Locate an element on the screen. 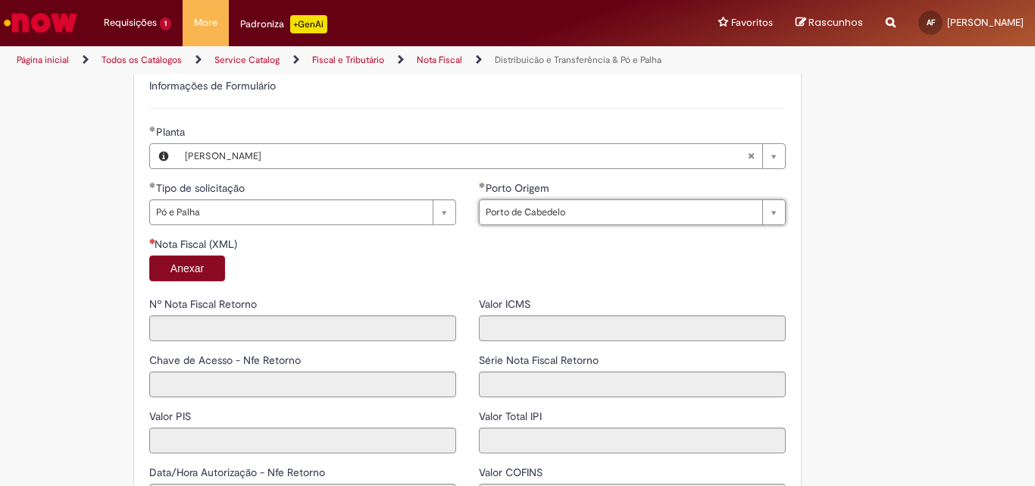 This screenshot has height=486, width=1035. p: +GenAi is located at coordinates (308, 24).